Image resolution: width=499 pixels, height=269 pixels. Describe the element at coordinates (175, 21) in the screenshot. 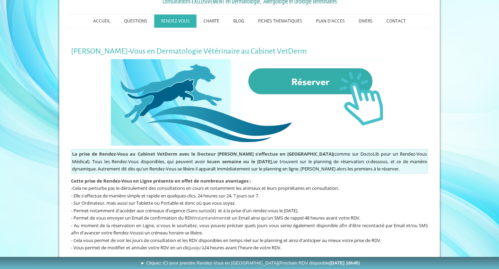

I see `a: RENDEZ-VOUS` at that location.